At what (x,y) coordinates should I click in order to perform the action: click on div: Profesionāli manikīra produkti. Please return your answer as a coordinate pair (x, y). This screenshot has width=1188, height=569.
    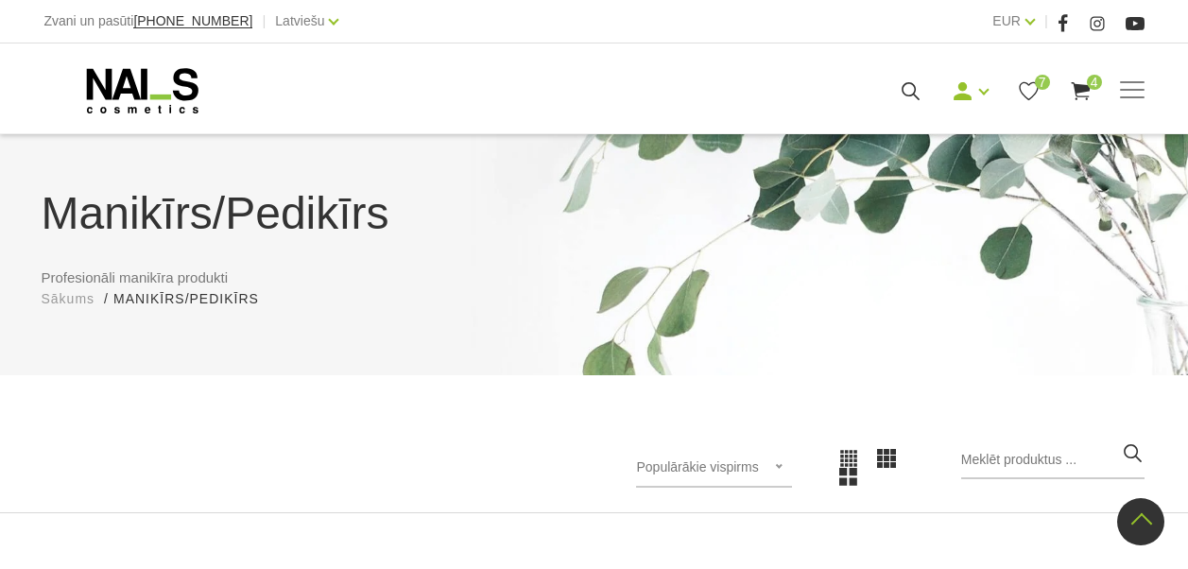
    Looking at the image, I should click on (594, 244).